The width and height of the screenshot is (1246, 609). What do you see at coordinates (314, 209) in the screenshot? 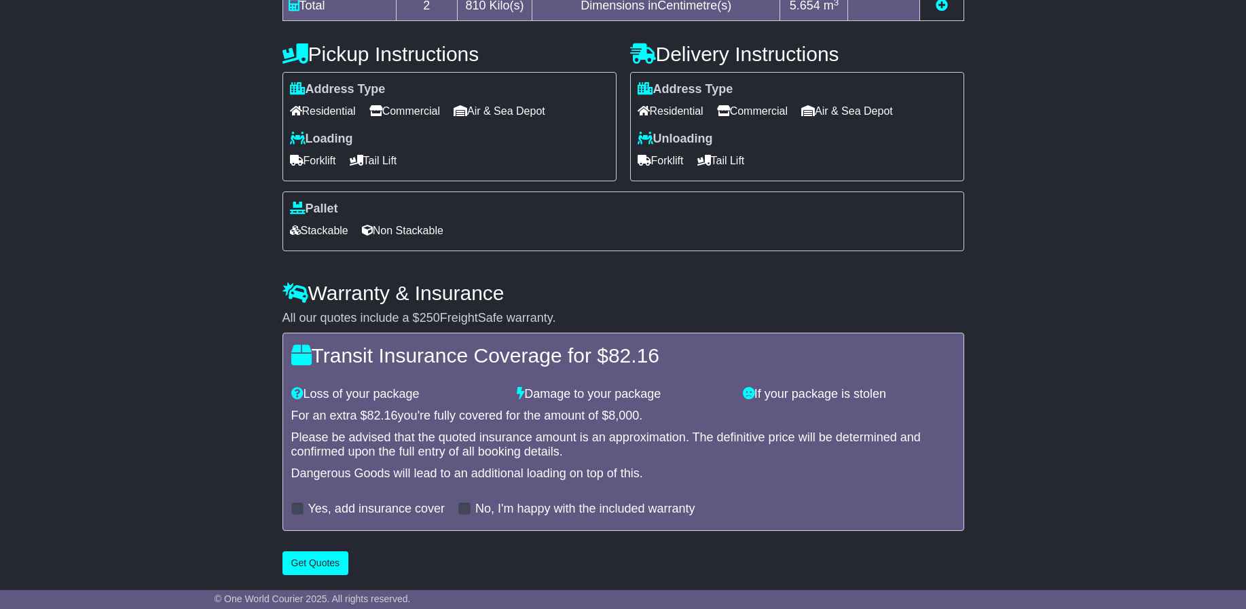
I see `label: Pallet` at bounding box center [314, 209].